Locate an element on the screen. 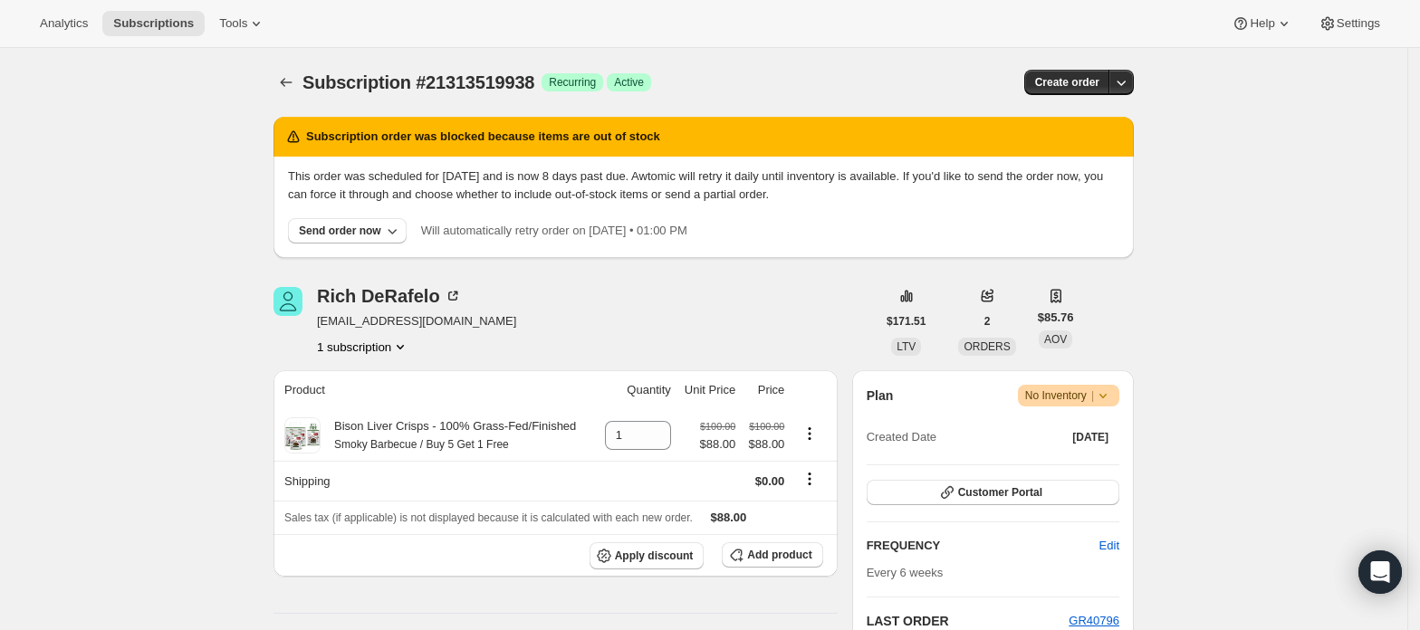 This screenshot has width=1420, height=630. button: Edit is located at coordinates (1109, 546).